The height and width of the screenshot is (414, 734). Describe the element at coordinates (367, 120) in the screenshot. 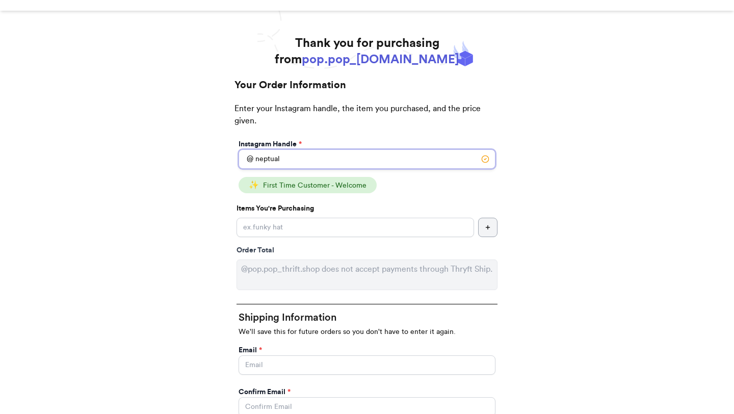

I see `p: Enter your Instagram handle, the item you purchased, and the price given.` at that location.